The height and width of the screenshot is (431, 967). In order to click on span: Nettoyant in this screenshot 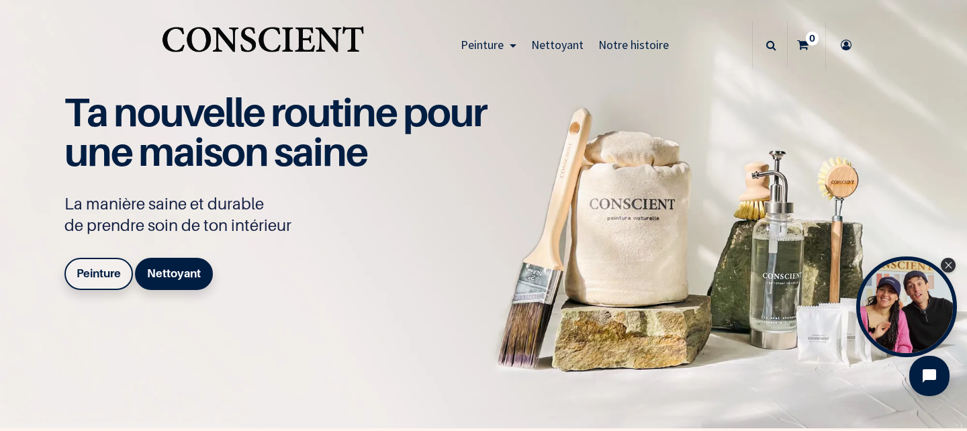, I will do `click(558, 44)`.